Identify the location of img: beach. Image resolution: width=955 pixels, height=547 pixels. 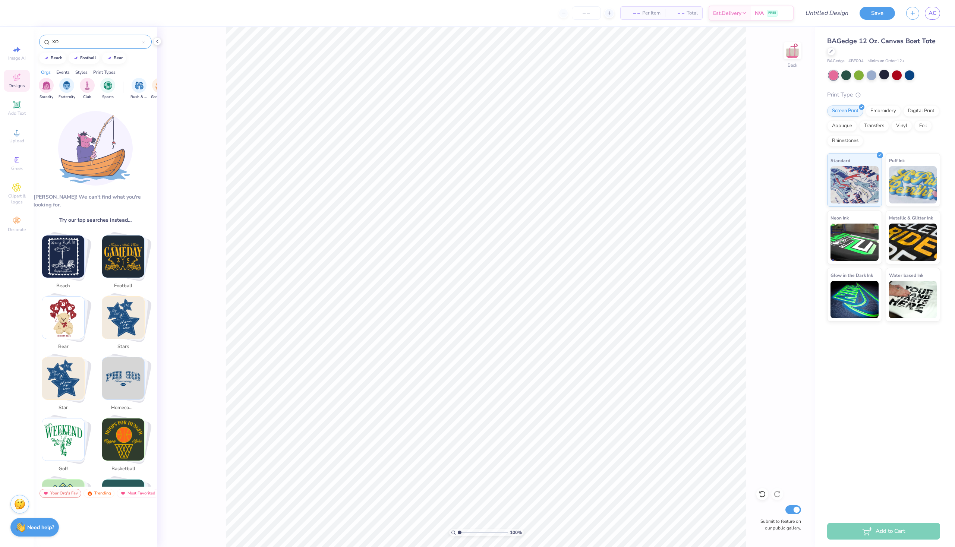
(63, 257).